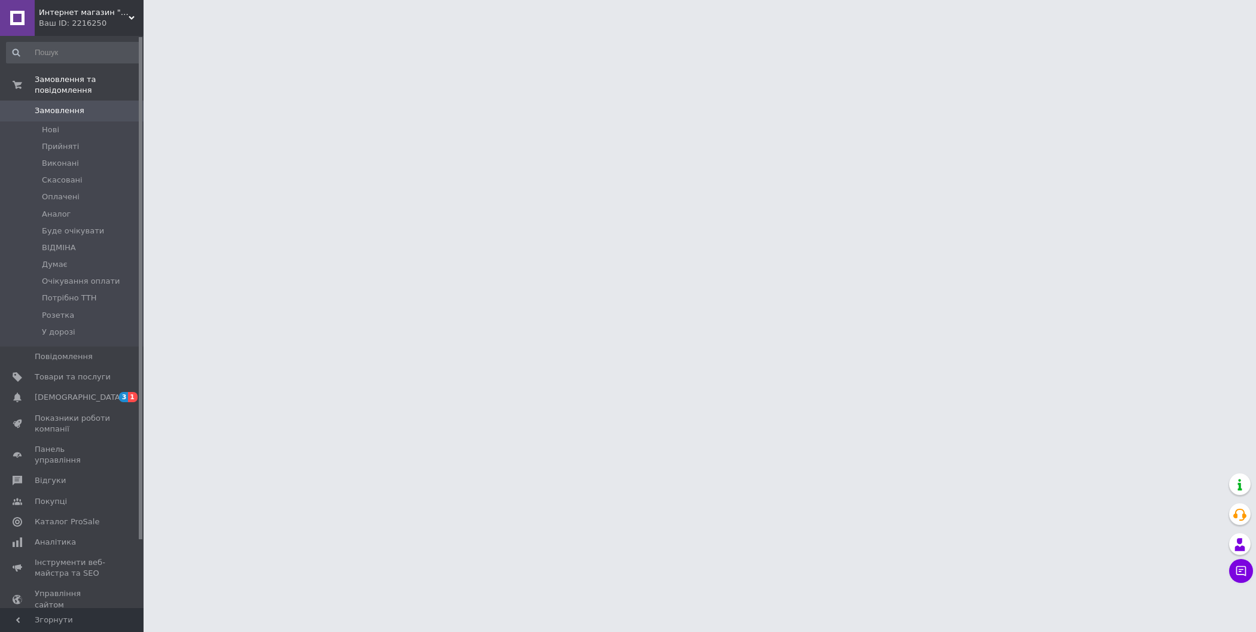 Image resolution: width=1256 pixels, height=632 pixels. Describe the element at coordinates (59, 248) in the screenshot. I see `span: ВІДМІНА` at that location.